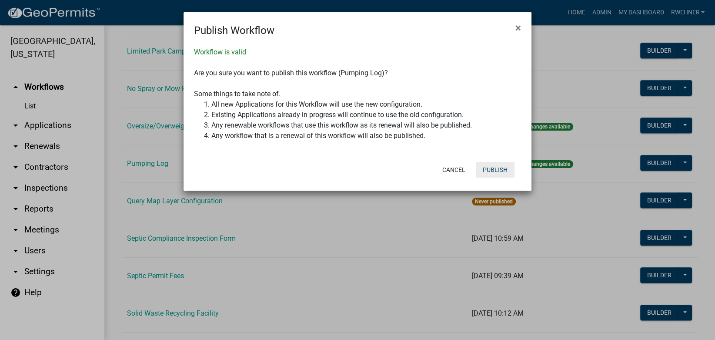 The height and width of the screenshot is (340, 715). I want to click on li: Any renewable workflows that use this workflow as its renewal will also be published., so click(366, 125).